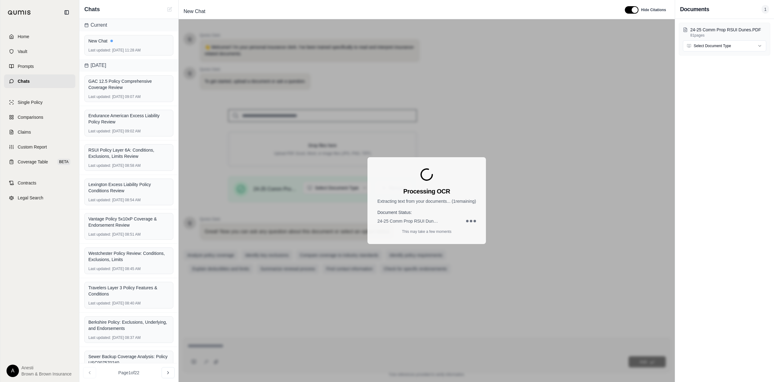  Describe the element at coordinates (40, 162) in the screenshot. I see `a: Coverage TableBETA` at that location.